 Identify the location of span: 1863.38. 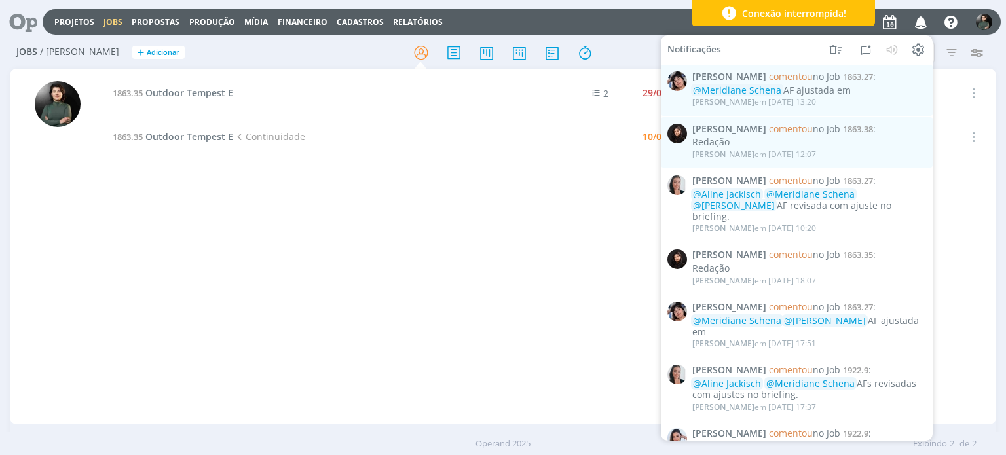
(858, 128).